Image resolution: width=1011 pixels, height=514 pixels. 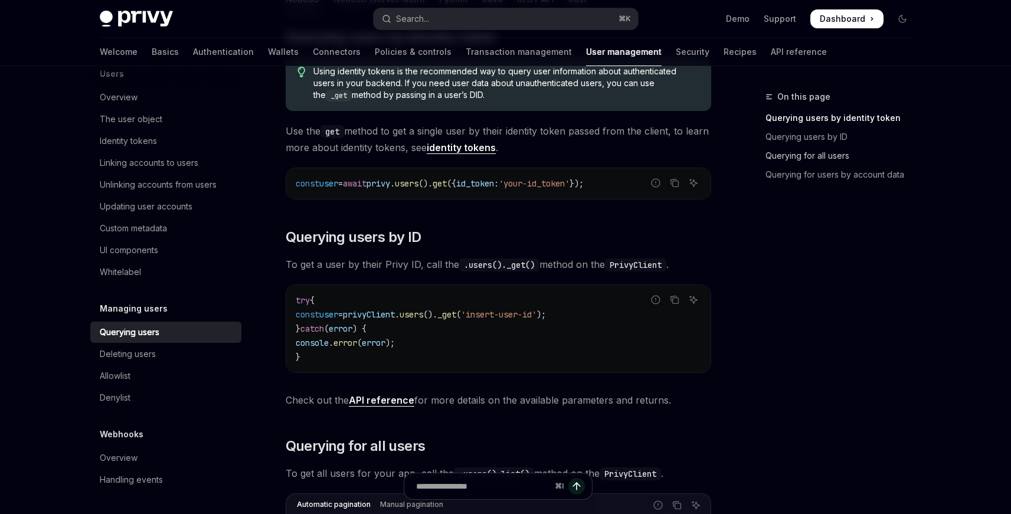 What do you see at coordinates (136, 19) in the screenshot?
I see `img: dark logo` at bounding box center [136, 19].